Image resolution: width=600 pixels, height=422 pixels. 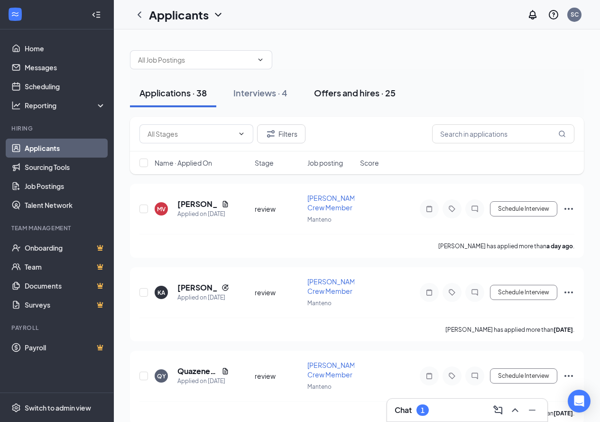 I want to click on a: SurveysCrown, so click(x=65, y=305).